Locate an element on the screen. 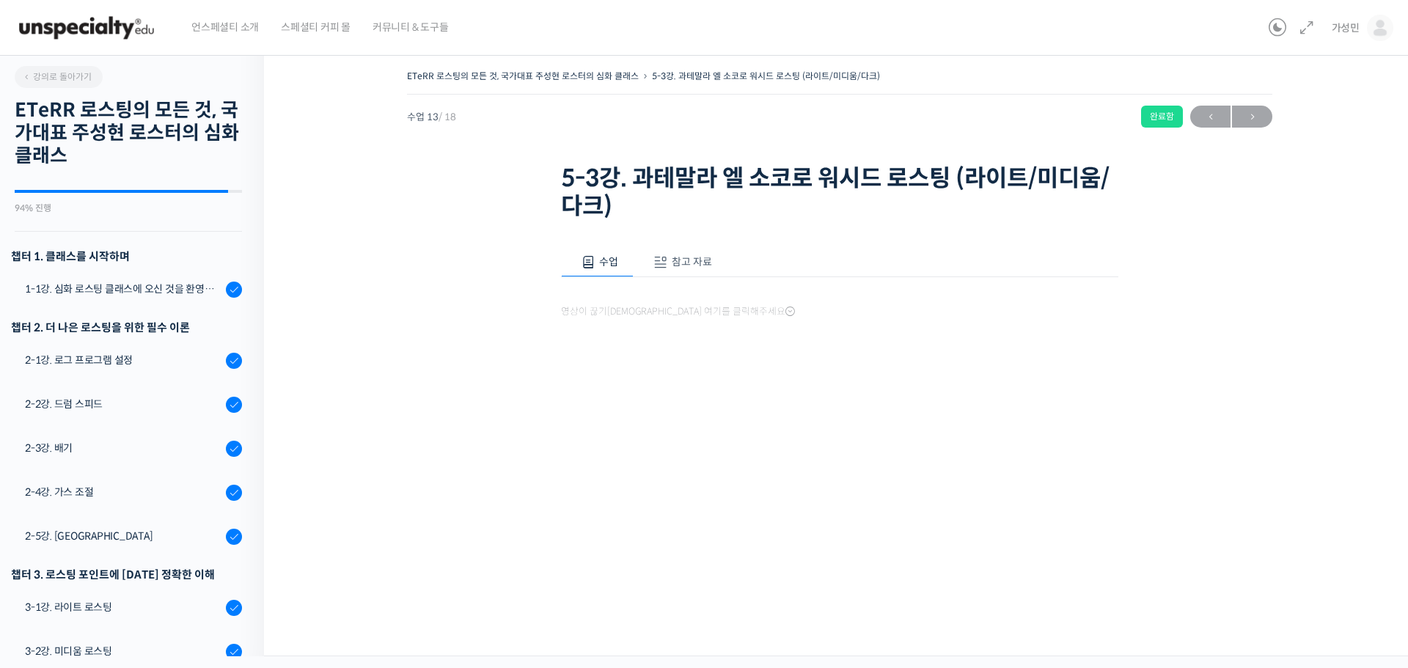  span: 참고 자료 is located at coordinates (691, 262).